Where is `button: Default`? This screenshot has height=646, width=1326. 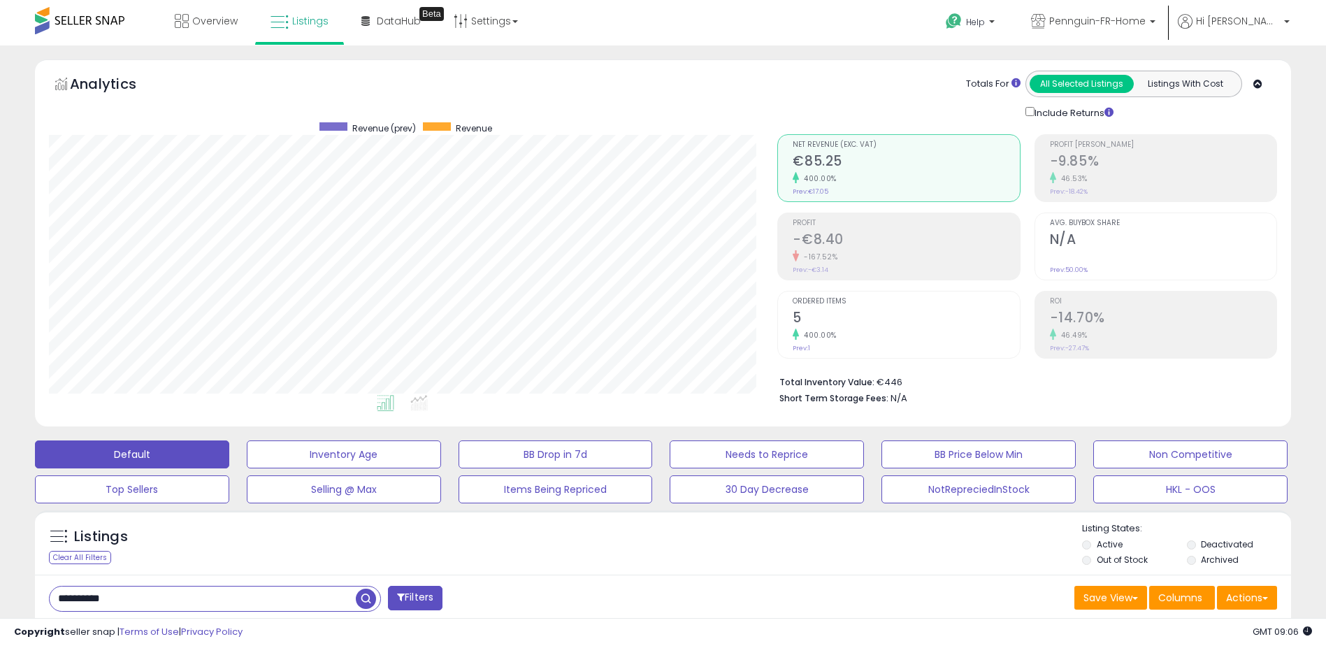 button: Default is located at coordinates (132, 454).